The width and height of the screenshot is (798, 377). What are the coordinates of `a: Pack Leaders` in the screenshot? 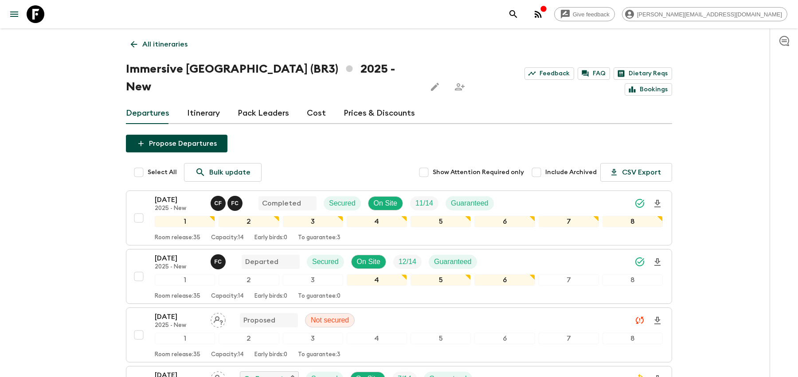 It's located at (263, 114).